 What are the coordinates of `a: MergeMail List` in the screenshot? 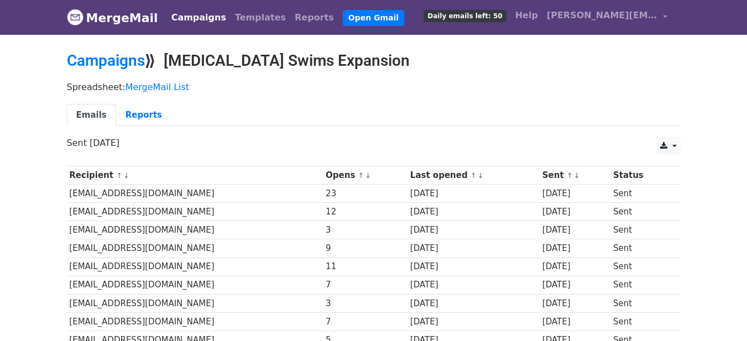 It's located at (157, 87).